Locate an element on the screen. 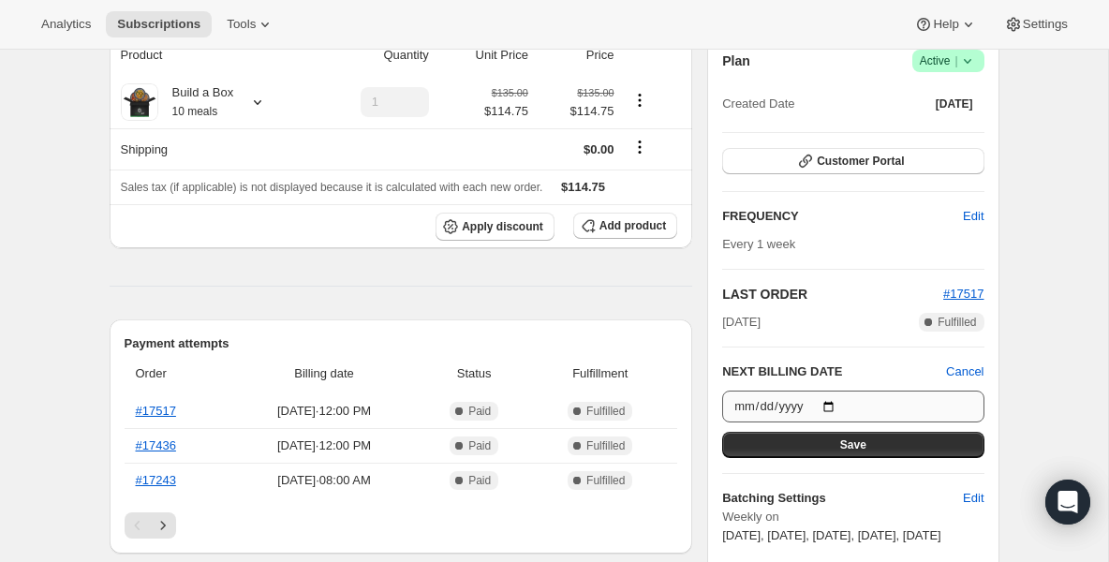  span: Subscriptions is located at coordinates (158, 24).